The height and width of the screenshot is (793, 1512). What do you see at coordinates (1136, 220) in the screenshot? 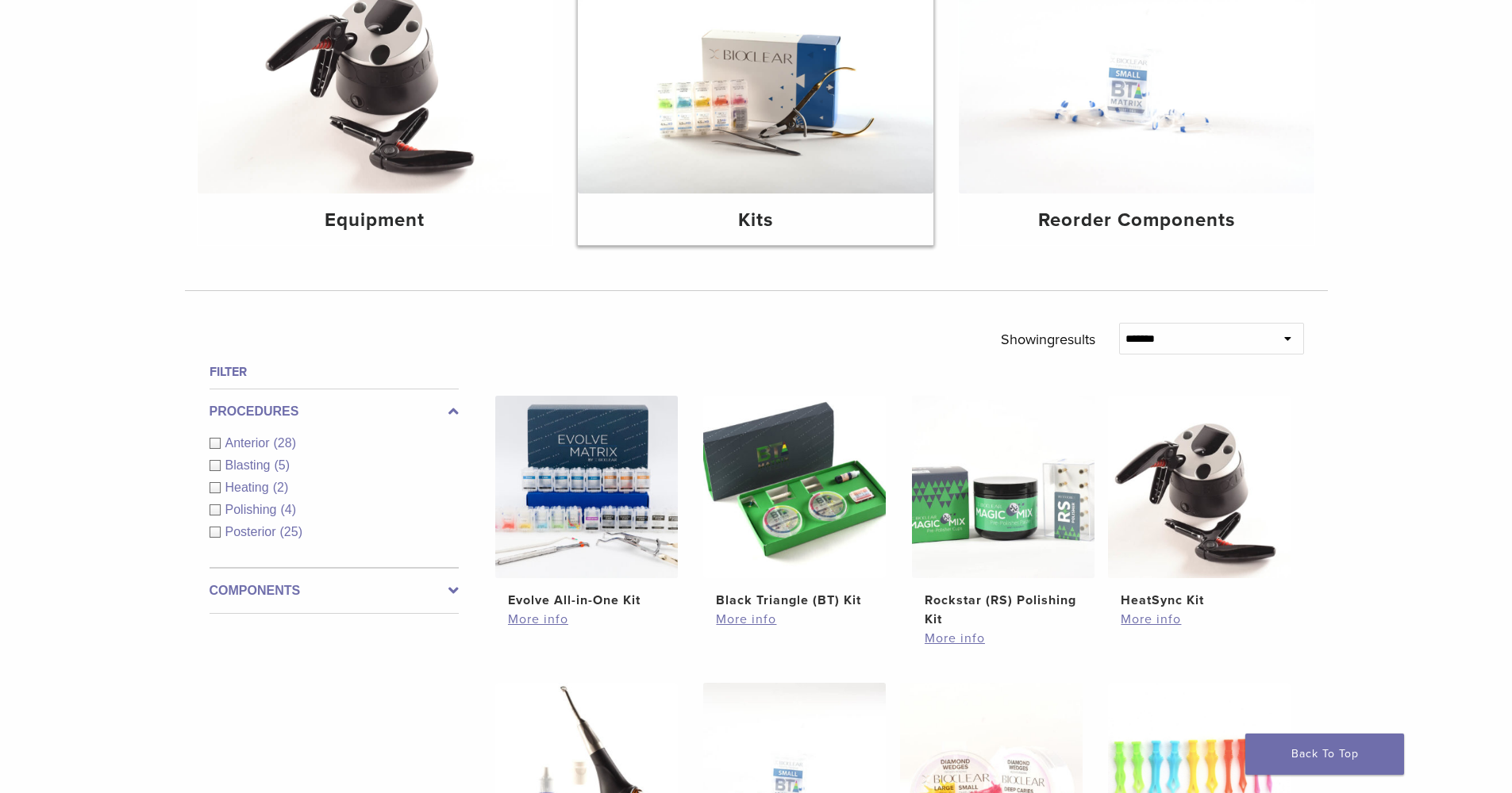
I see `h4: Reorder Components` at bounding box center [1136, 220].